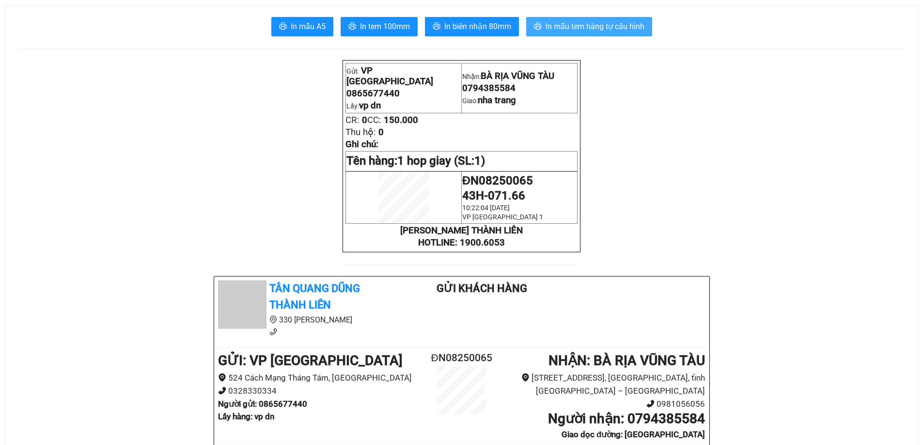 This screenshot has width=923, height=445. Describe the element at coordinates (462, 358) in the screenshot. I see `h2: ĐN08250065` at that location.